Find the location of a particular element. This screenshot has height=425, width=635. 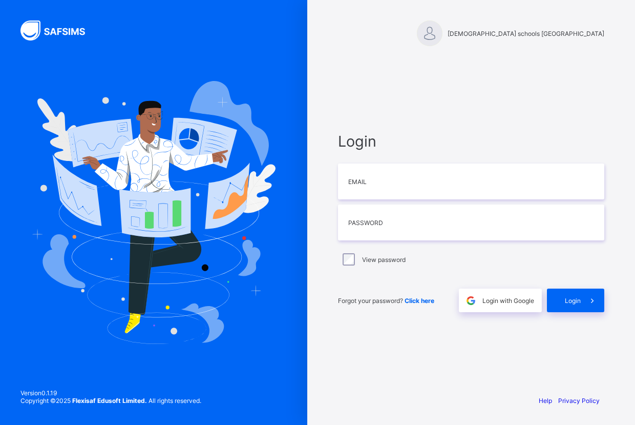

a: Privacy Policy is located at coordinates (579, 400).